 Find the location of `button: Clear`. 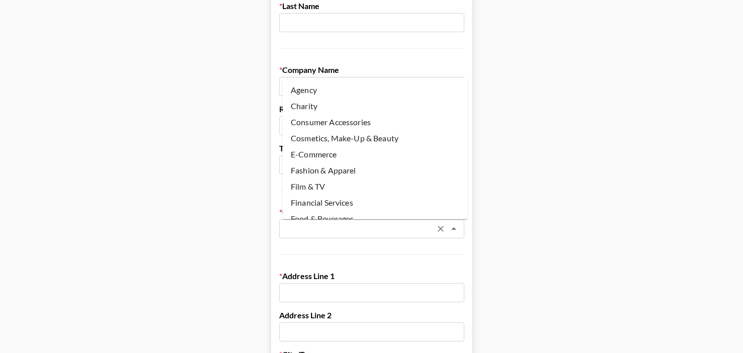

button: Clear is located at coordinates (441, 229).